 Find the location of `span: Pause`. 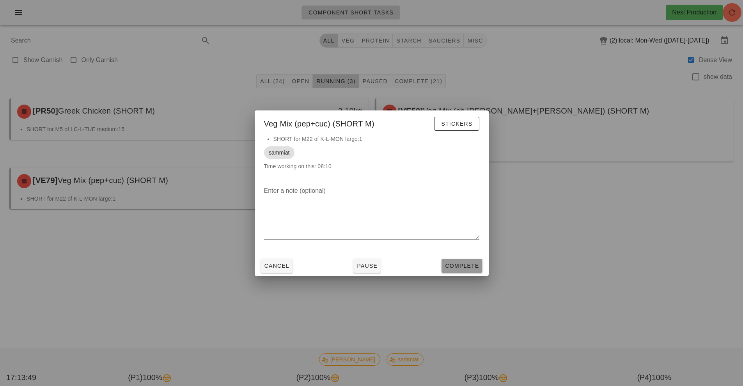

span: Pause is located at coordinates (367, 265).